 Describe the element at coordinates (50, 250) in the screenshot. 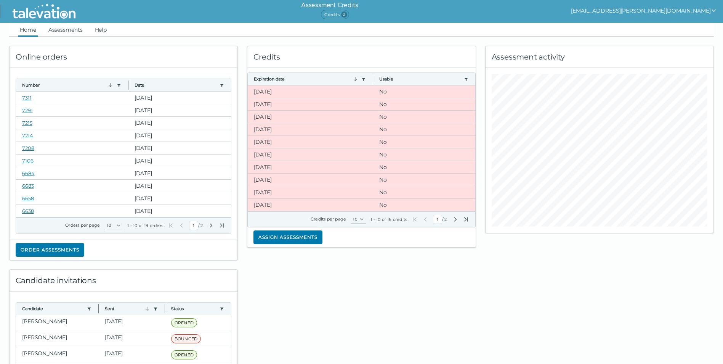

I see `button: Order assessments` at that location.